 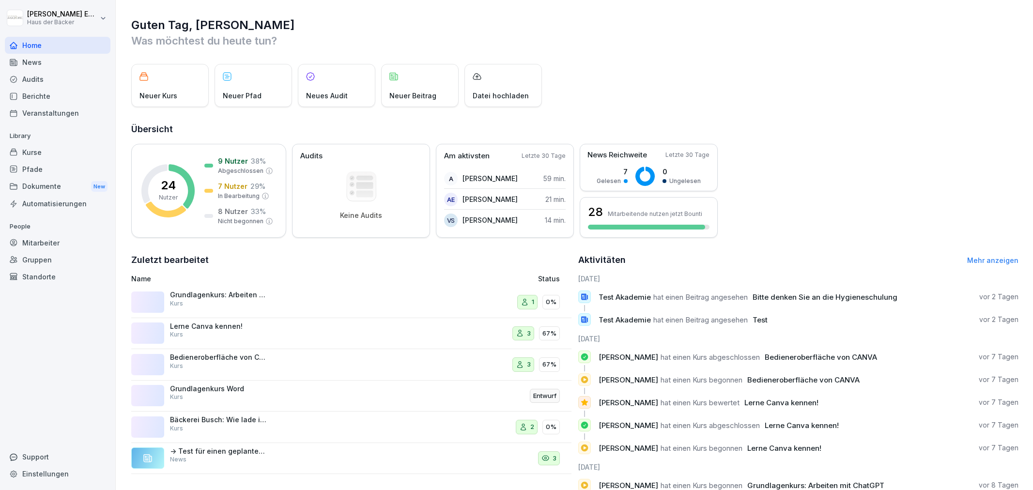 What do you see at coordinates (239, 196) in the screenshot?
I see `p: In Bearbeitung` at bounding box center [239, 196].